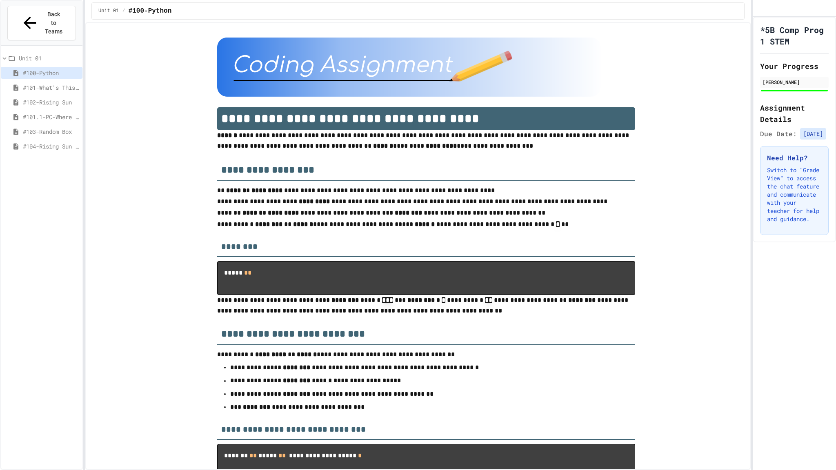 The width and height of the screenshot is (836, 470). Describe the element at coordinates (51, 146) in the screenshot. I see `span: #104-Rising Sun Plus` at that location.